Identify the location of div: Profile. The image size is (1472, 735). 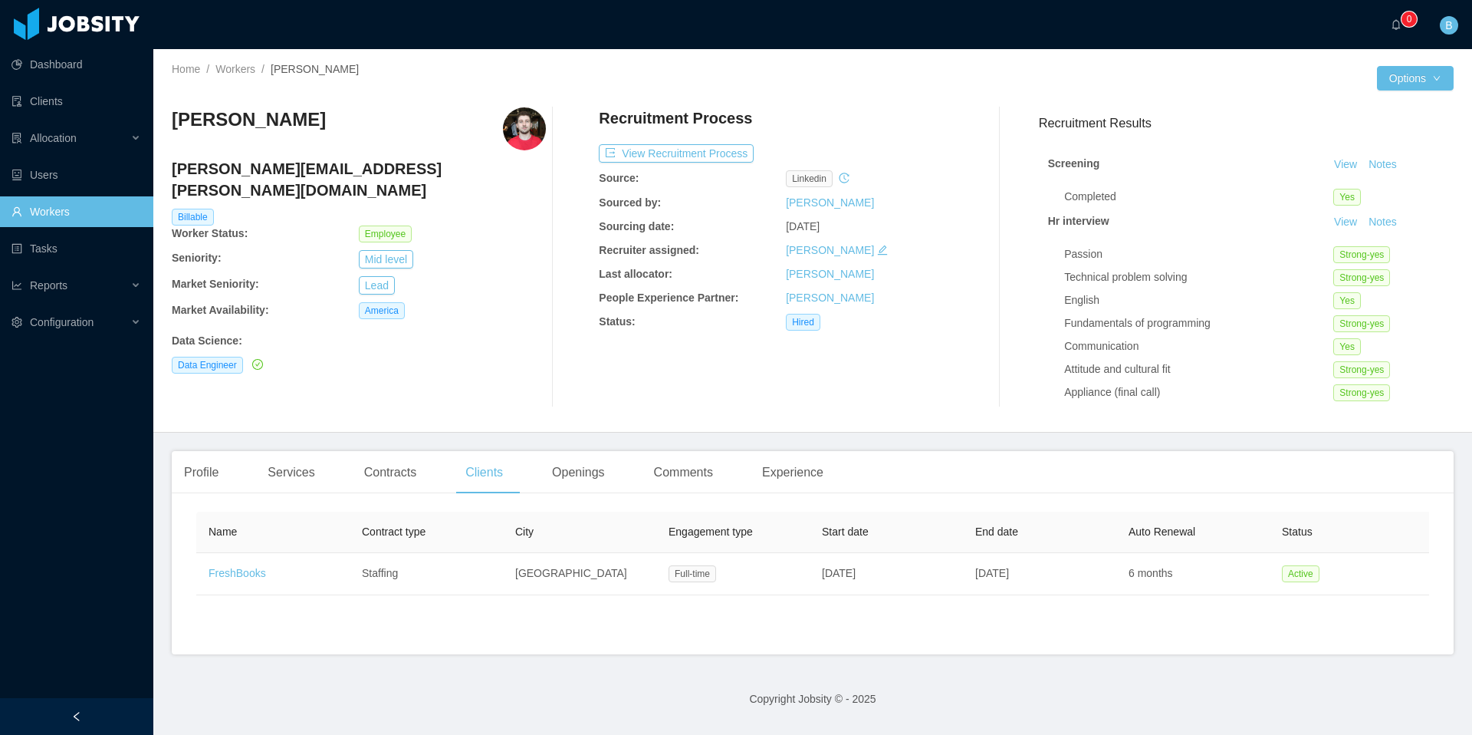
(201, 472).